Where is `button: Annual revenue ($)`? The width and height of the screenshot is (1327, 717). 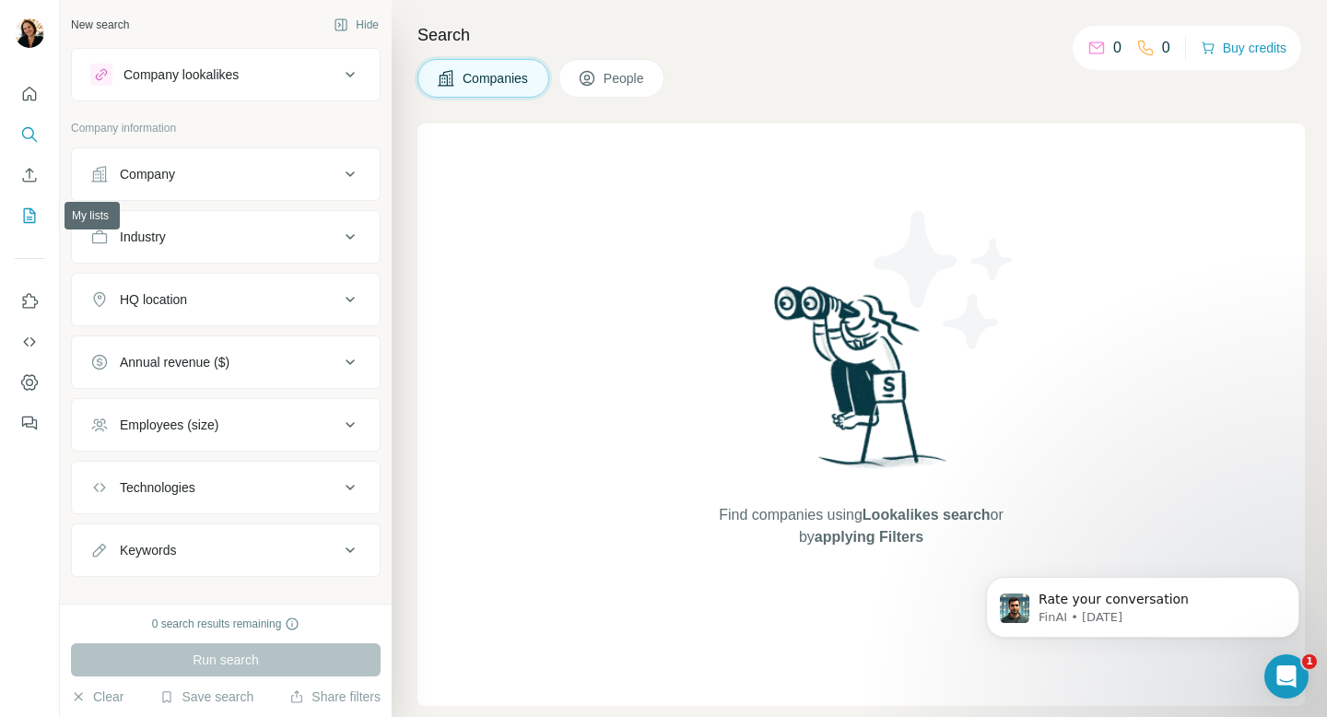 button: Annual revenue ($) is located at coordinates (226, 362).